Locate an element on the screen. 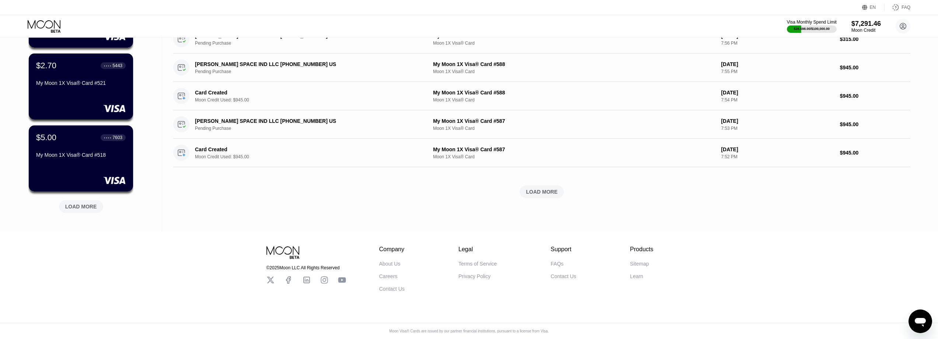 This screenshot has width=938, height=339. div: 7:56 PM is located at coordinates (777, 43).